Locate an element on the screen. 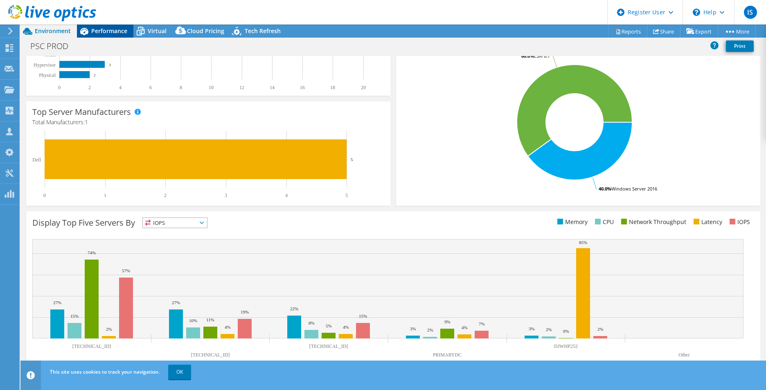 This screenshot has width=766, height=390. li: CPU is located at coordinates (603, 222).